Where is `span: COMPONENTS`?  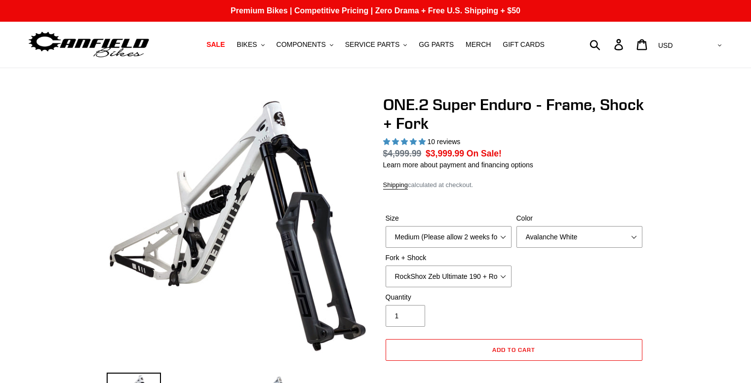 span: COMPONENTS is located at coordinates (301, 44).